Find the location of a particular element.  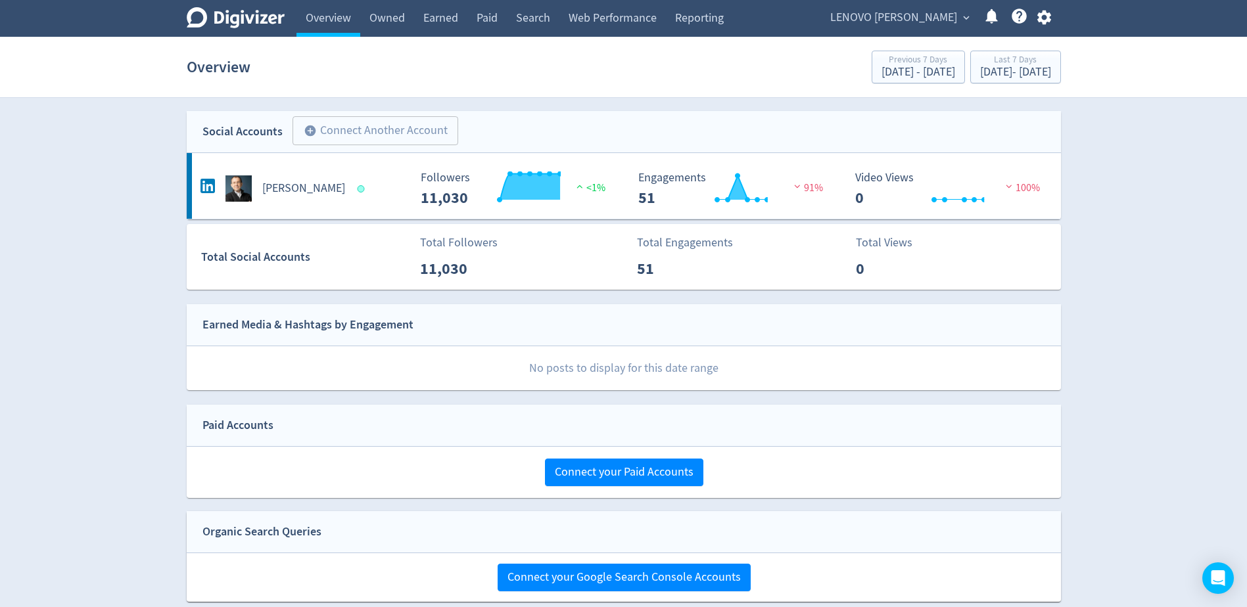

p: 51 is located at coordinates (675, 269).